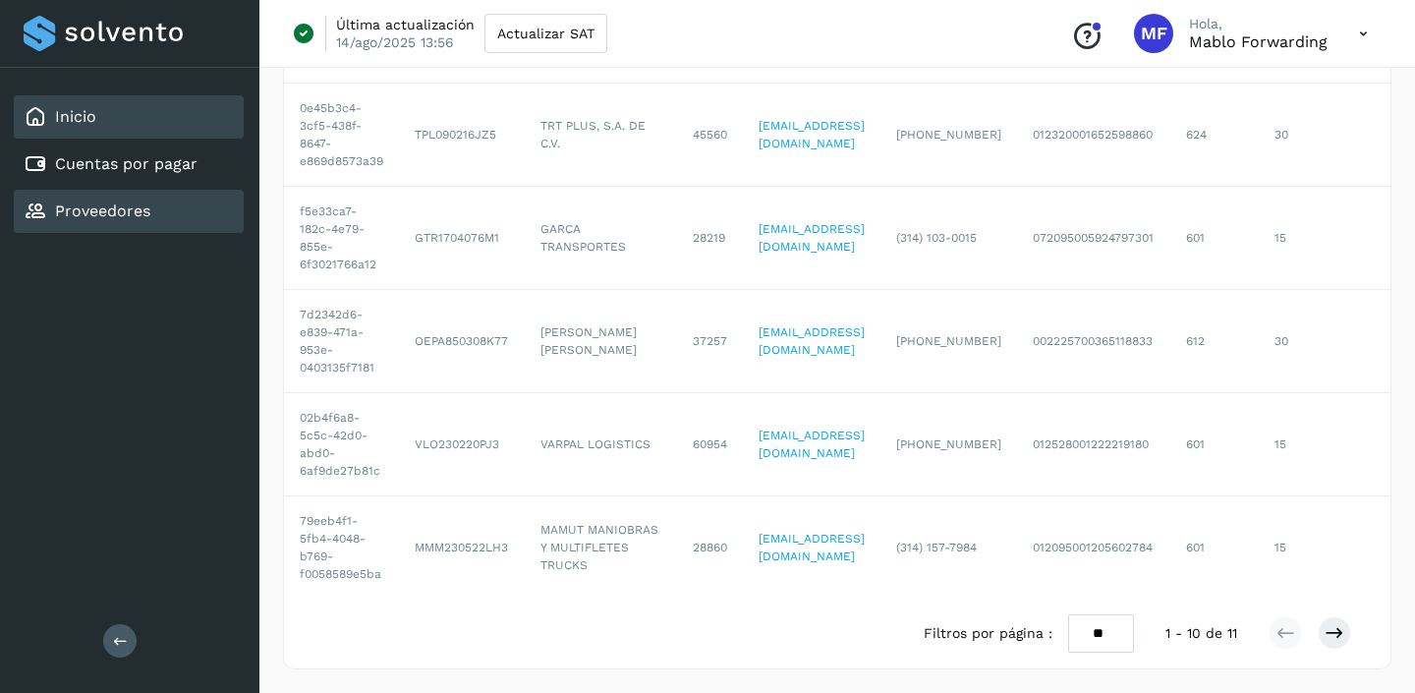  I want to click on td: 624, so click(1215, 135).